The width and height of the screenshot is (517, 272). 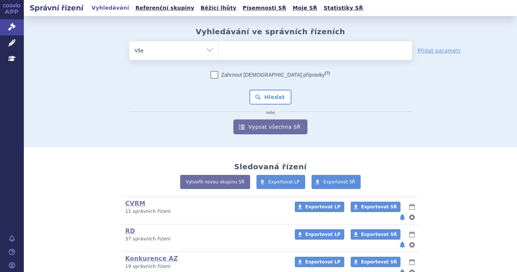 I want to click on p: 37 správních řízení, so click(x=205, y=239).